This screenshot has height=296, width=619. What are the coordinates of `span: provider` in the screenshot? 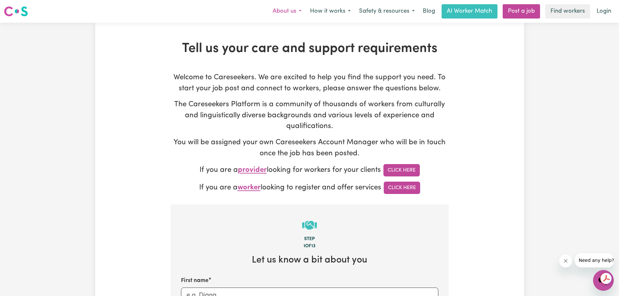 It's located at (252, 170).